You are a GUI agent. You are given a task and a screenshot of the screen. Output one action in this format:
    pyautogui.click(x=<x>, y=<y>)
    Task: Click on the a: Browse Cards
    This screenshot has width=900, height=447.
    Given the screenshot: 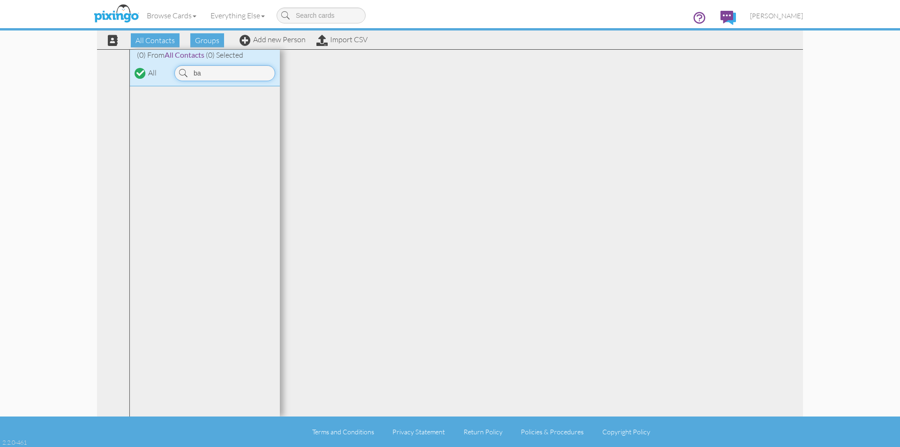 What is the action you would take?
    pyautogui.click(x=172, y=15)
    